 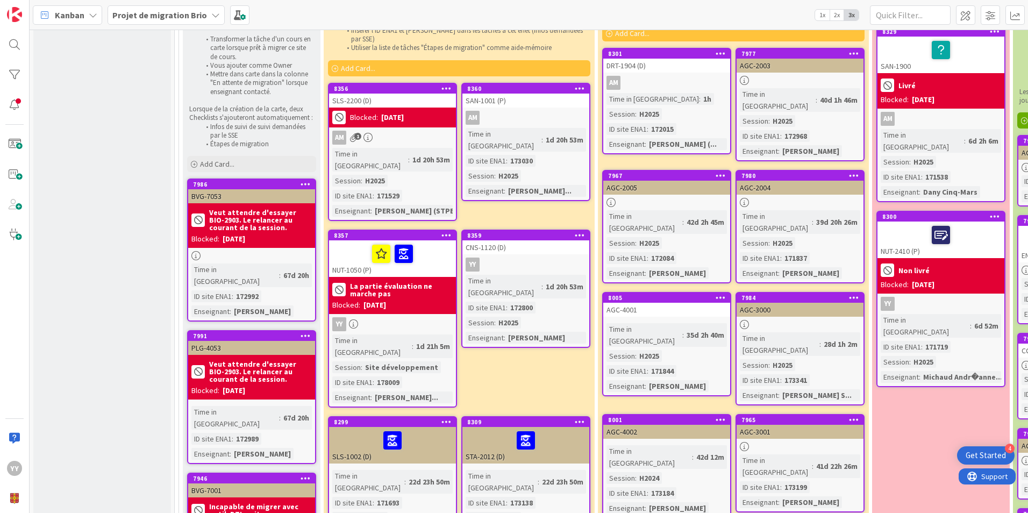 What do you see at coordinates (526, 96) in the screenshot?
I see `div: 8360SAN-1001 (P)` at bounding box center [526, 96].